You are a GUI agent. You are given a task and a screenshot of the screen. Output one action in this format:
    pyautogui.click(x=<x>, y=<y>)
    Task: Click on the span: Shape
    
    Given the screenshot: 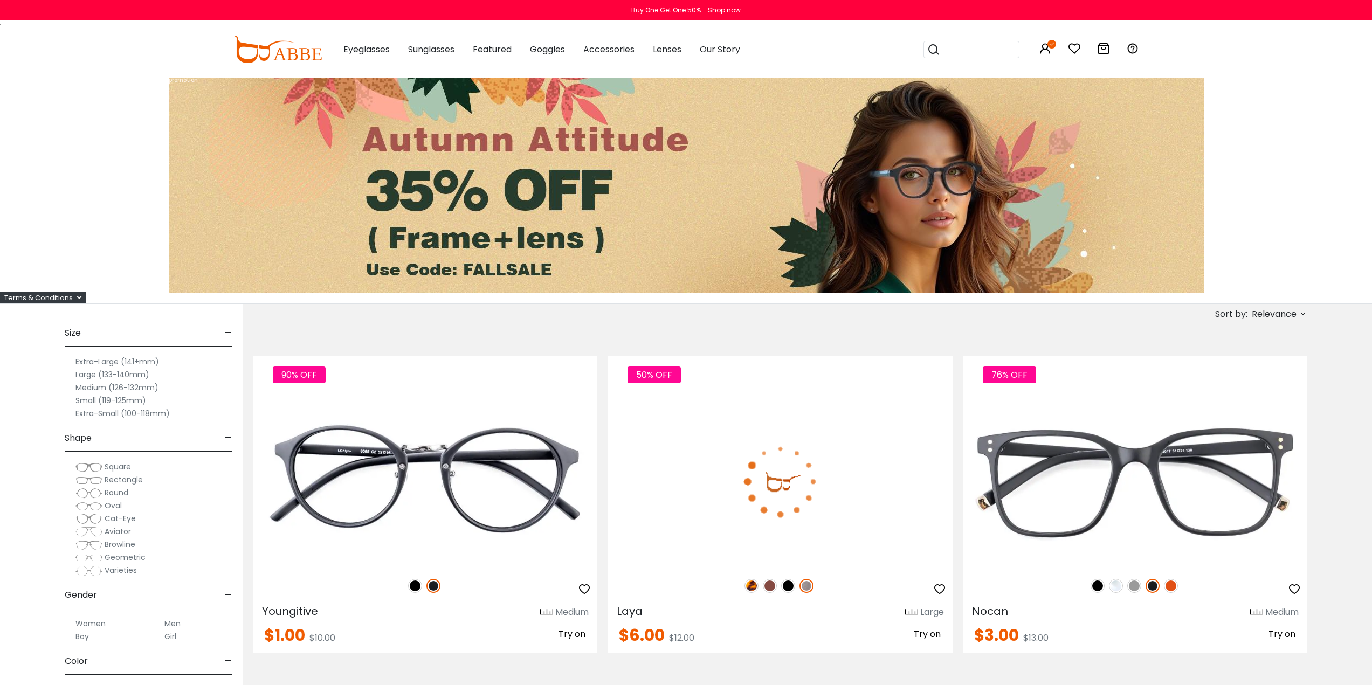 What is the action you would take?
    pyautogui.click(x=78, y=438)
    